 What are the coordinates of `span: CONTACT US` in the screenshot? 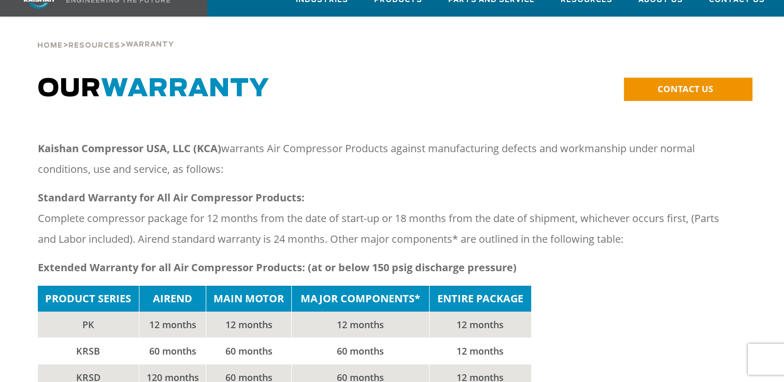 It's located at (685, 89).